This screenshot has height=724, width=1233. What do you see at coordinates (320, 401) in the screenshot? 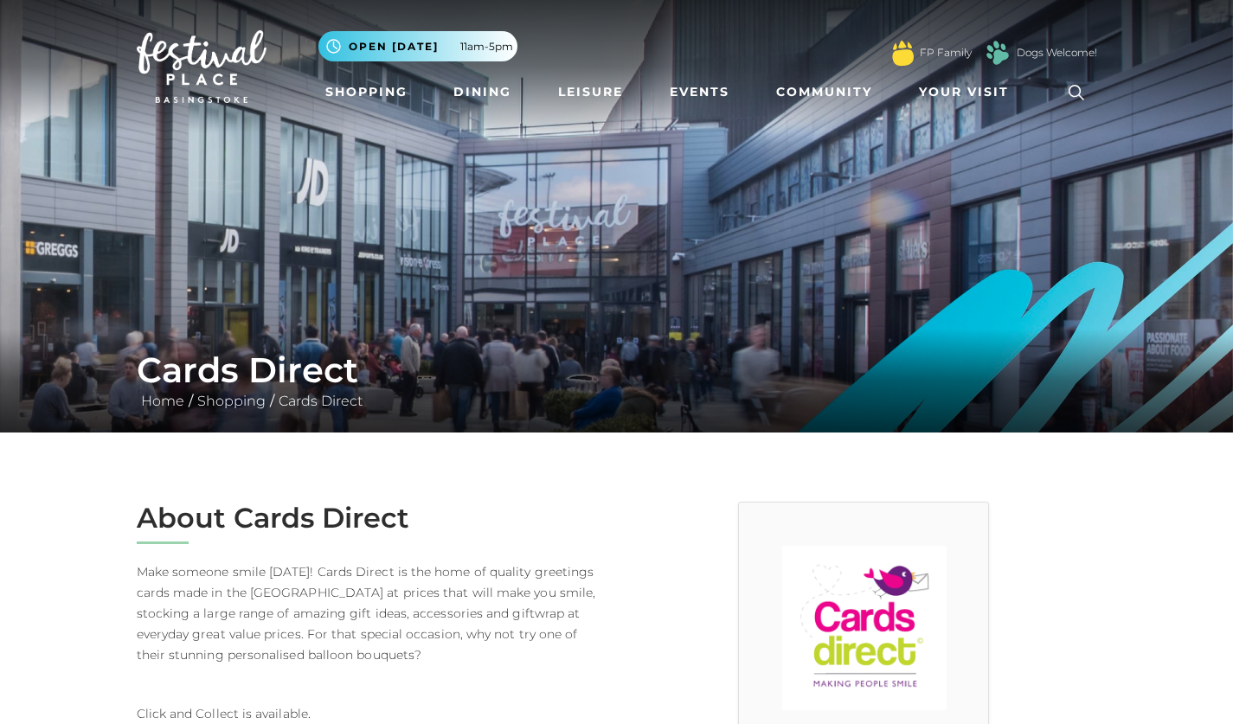
I see `a: Cards Direct` at bounding box center [320, 401].